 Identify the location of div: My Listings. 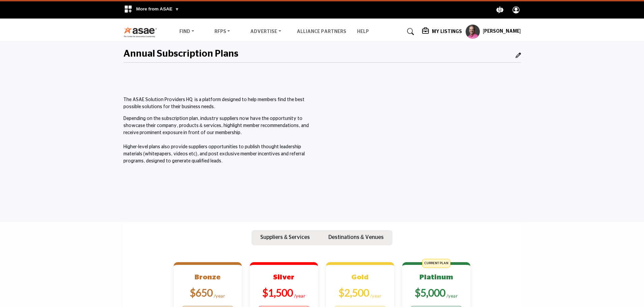
(442, 32).